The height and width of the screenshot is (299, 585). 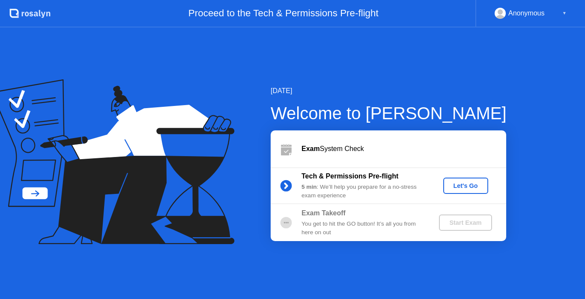 What do you see at coordinates (465, 222) in the screenshot?
I see `button: Start Exam` at bounding box center [465, 222].